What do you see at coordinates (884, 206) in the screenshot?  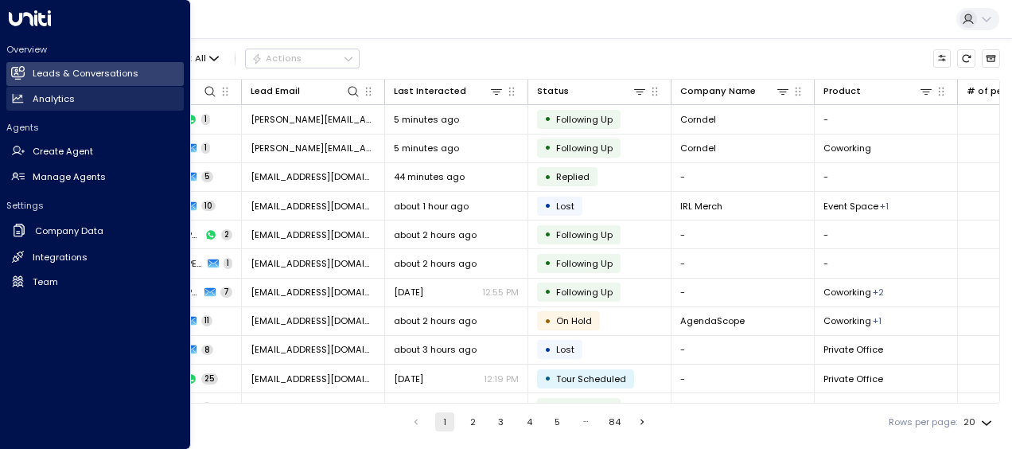 I see `div: Meeting Room` at bounding box center [884, 206].